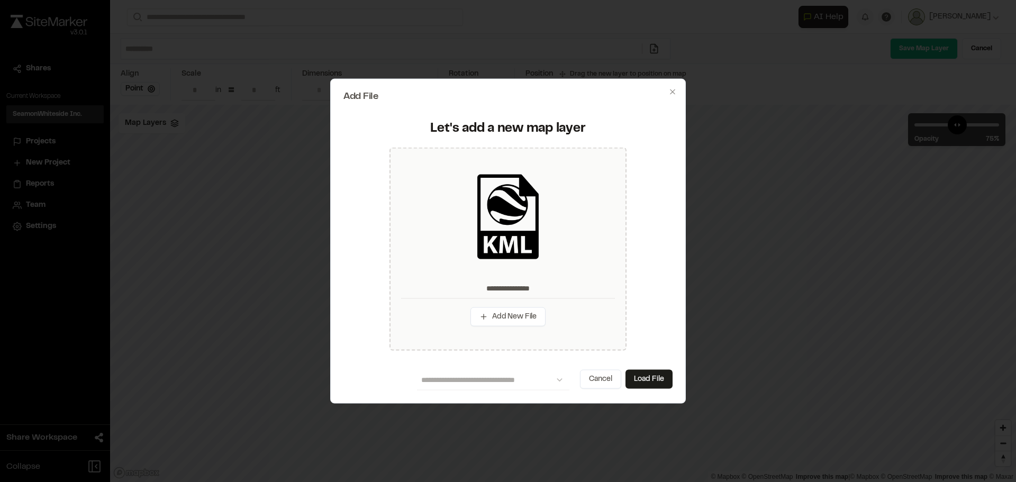  Describe the element at coordinates (508, 316) in the screenshot. I see `button: Add New File` at that location.